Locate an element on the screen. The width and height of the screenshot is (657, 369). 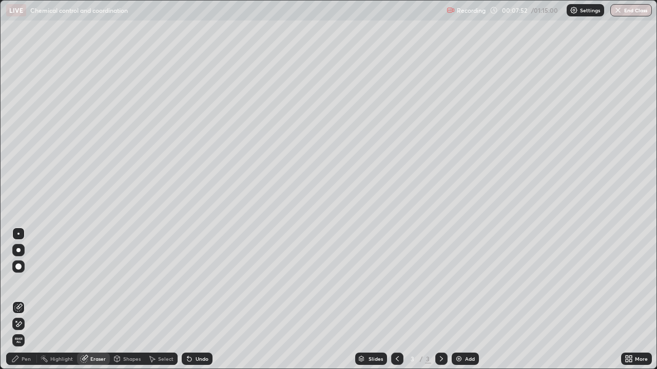
p: LIVE is located at coordinates (16, 10).